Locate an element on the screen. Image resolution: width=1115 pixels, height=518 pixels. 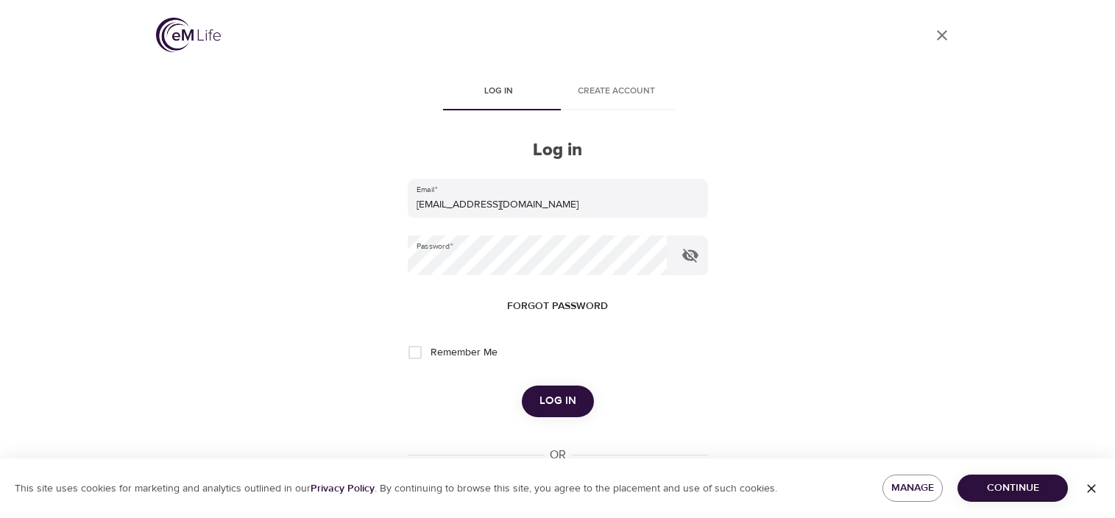
img: logo is located at coordinates (188, 35).